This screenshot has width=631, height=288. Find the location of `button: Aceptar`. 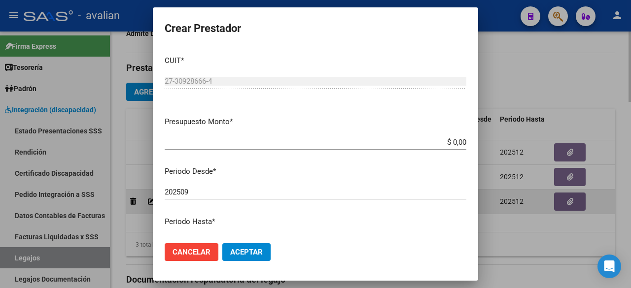

button: Aceptar is located at coordinates (247, 252).